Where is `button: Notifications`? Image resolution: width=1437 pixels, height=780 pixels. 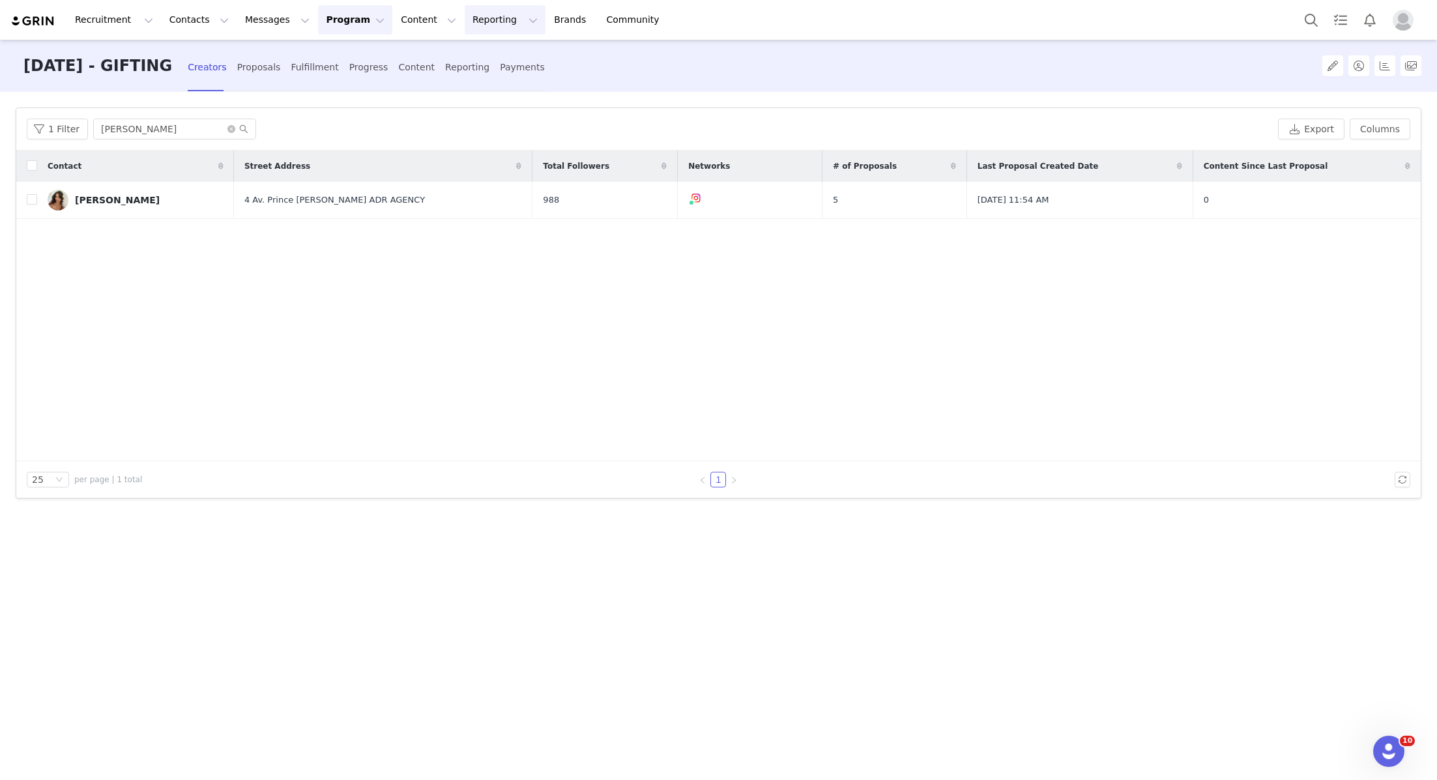 button: Notifications is located at coordinates (1370, 20).